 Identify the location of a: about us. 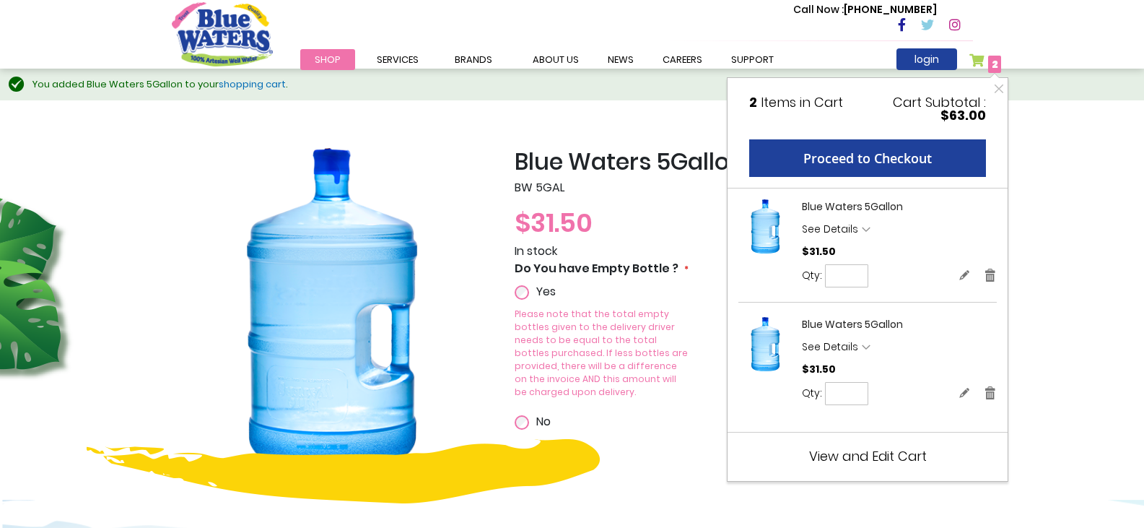
(556, 59).